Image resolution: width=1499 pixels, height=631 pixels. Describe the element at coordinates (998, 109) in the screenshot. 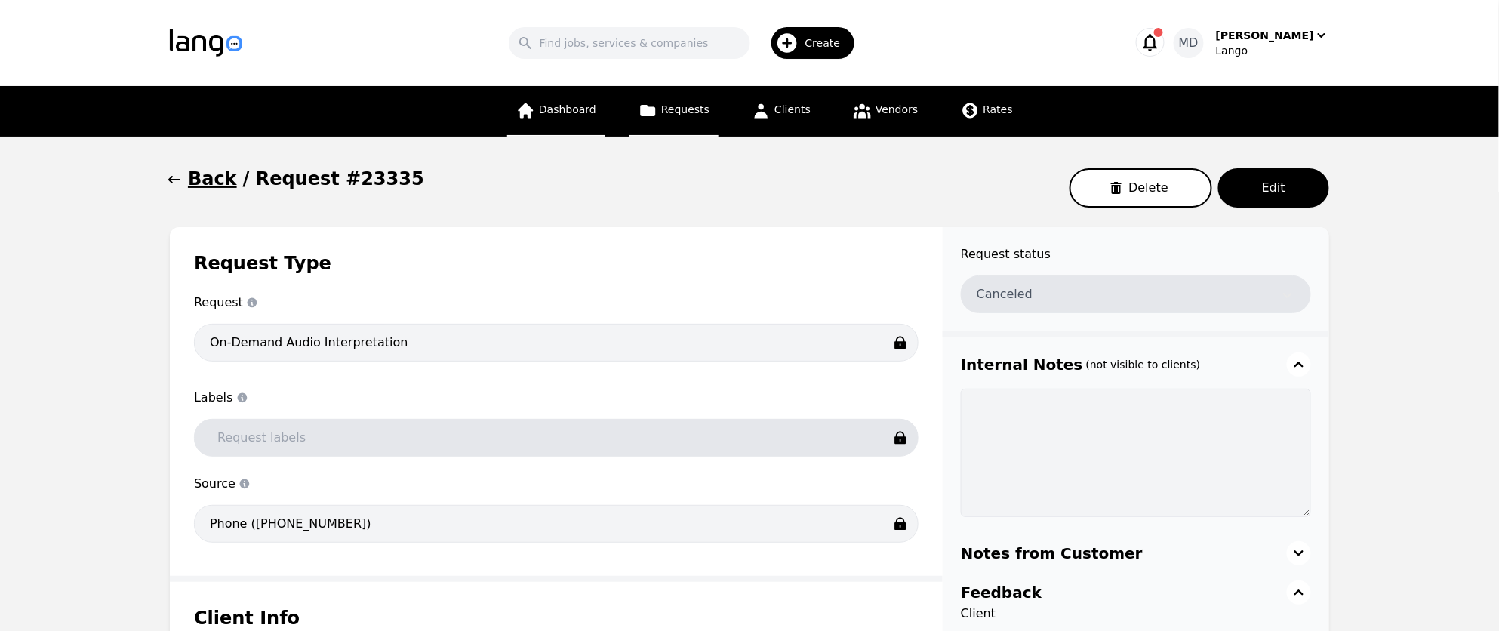

I see `span: Rates` at that location.